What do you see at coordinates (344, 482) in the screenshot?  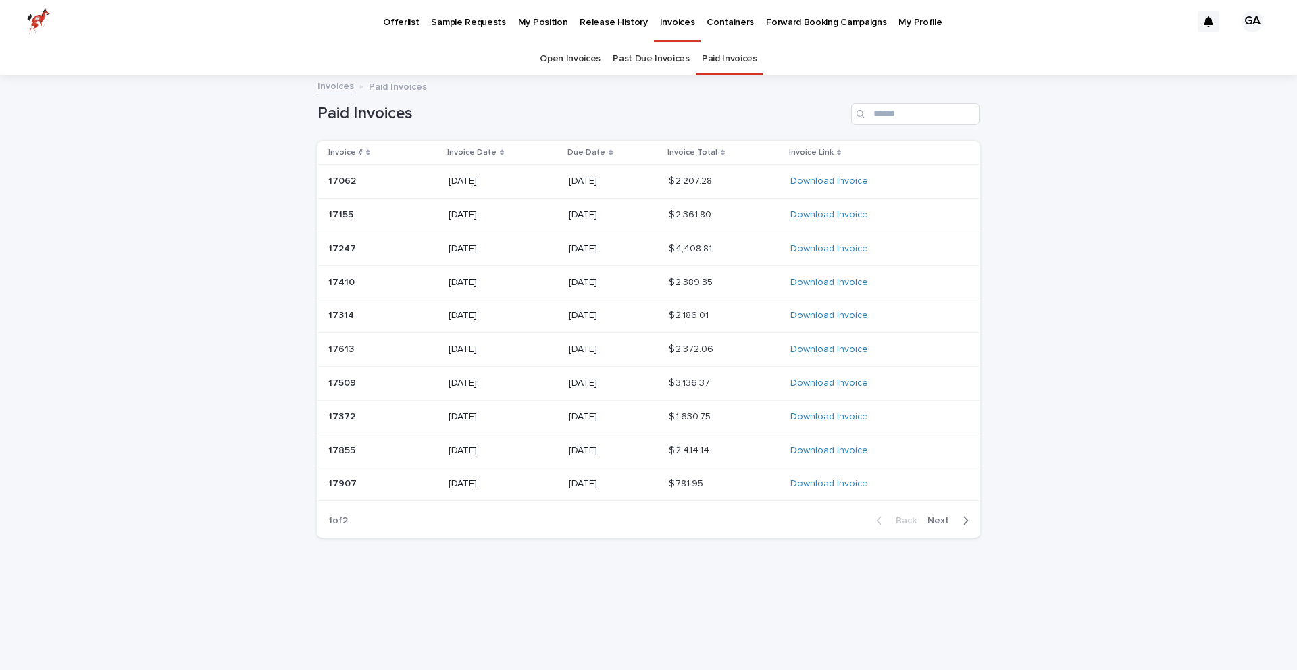 I see `p: 17907` at bounding box center [344, 482].